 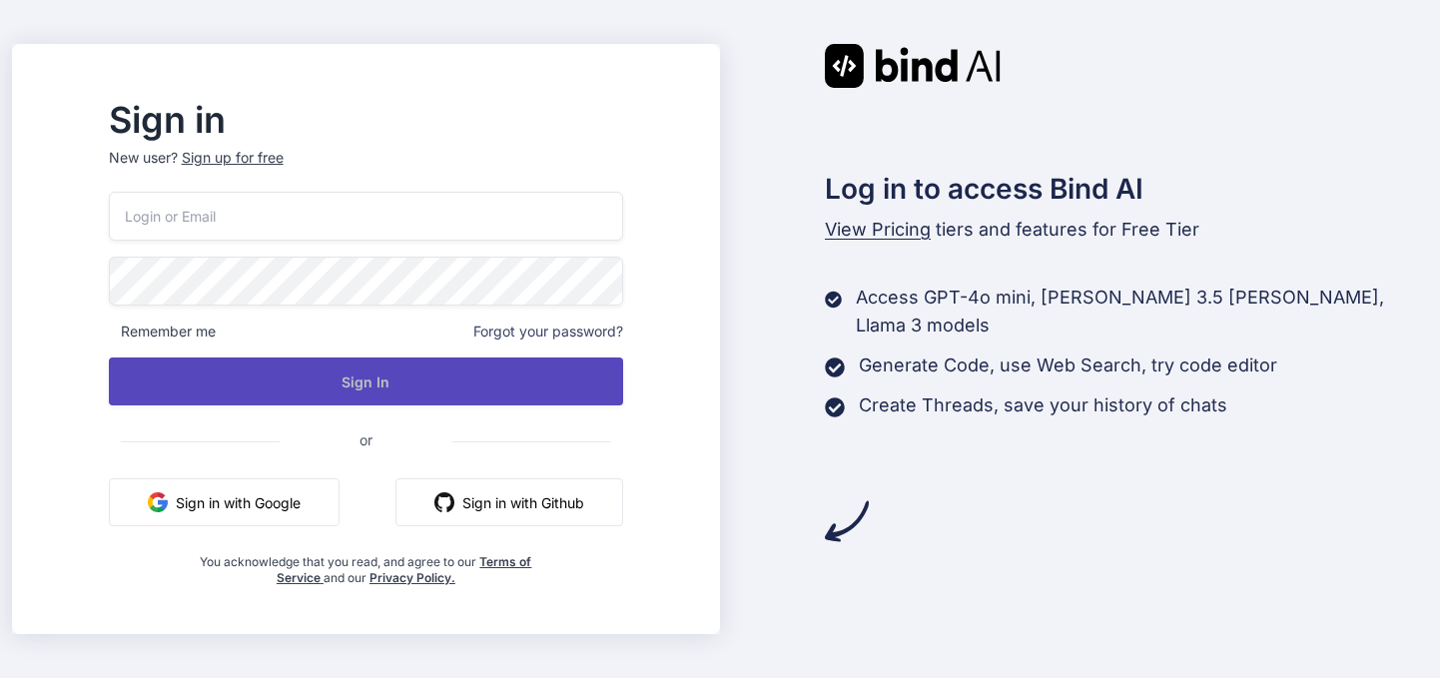 I want to click on img: arrow, so click(x=847, y=521).